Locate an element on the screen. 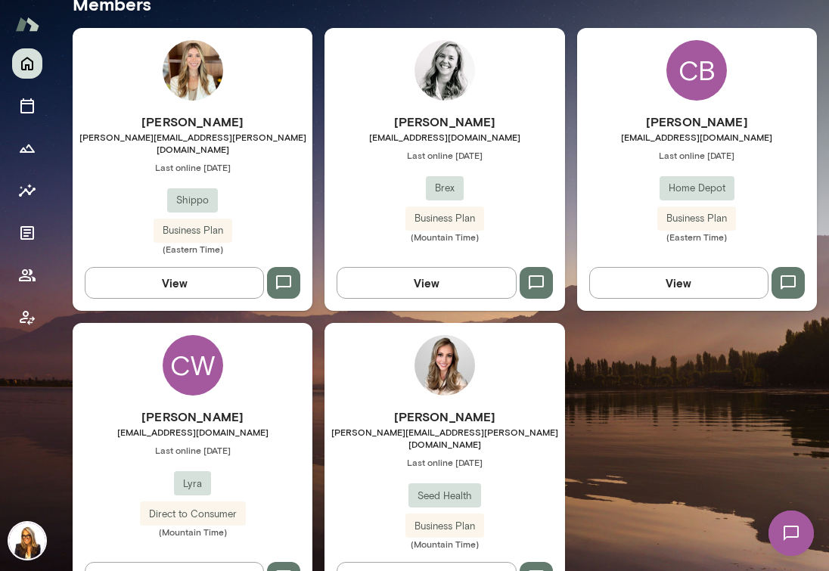 This screenshot has width=829, height=571. span: Direct to Consumer is located at coordinates (193, 514).